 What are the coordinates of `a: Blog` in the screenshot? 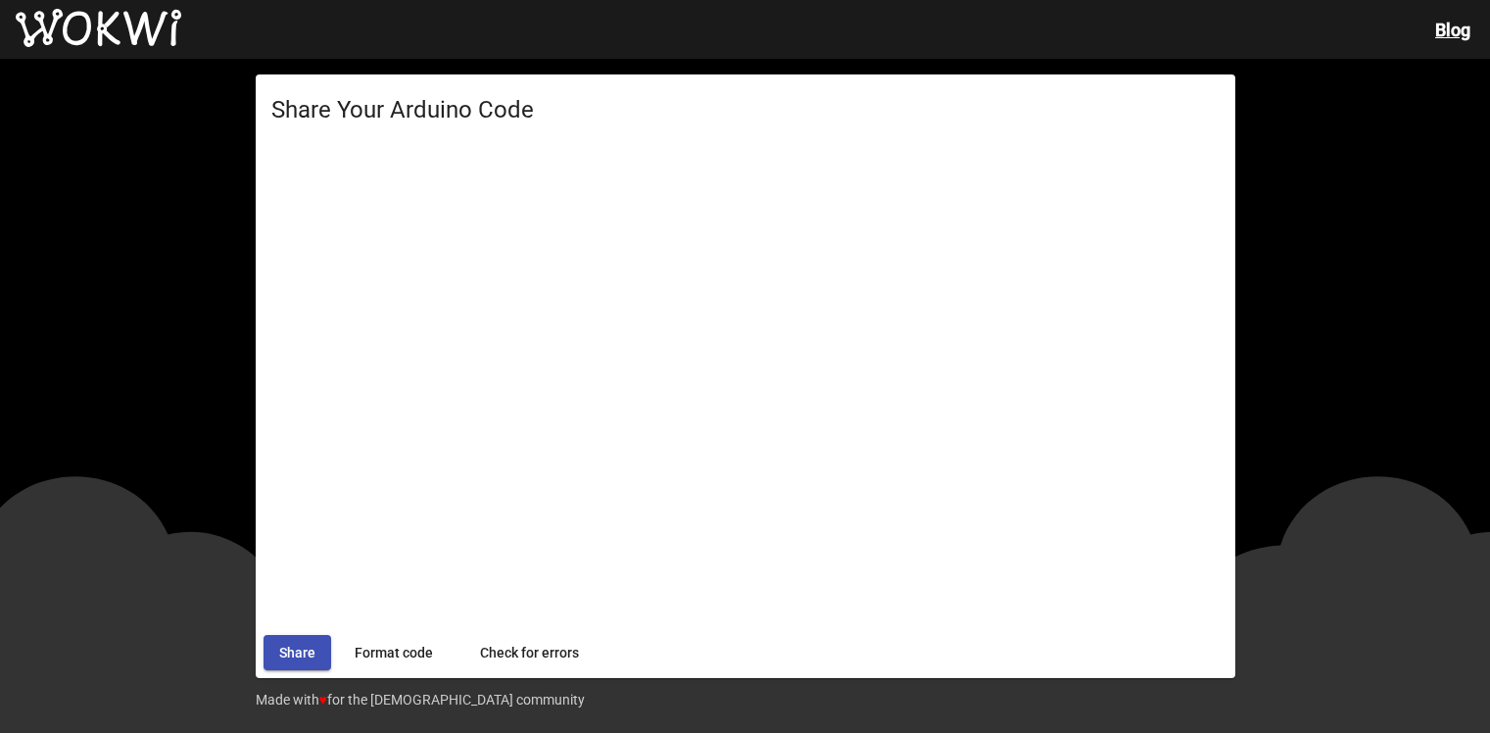 It's located at (1453, 29).